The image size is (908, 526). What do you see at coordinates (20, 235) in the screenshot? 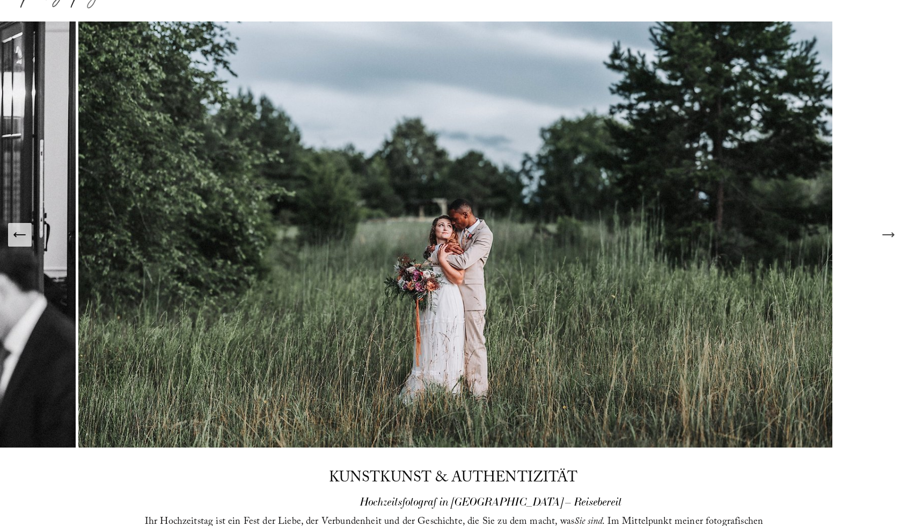
I see `button: Vorherige Folie` at bounding box center [20, 235].